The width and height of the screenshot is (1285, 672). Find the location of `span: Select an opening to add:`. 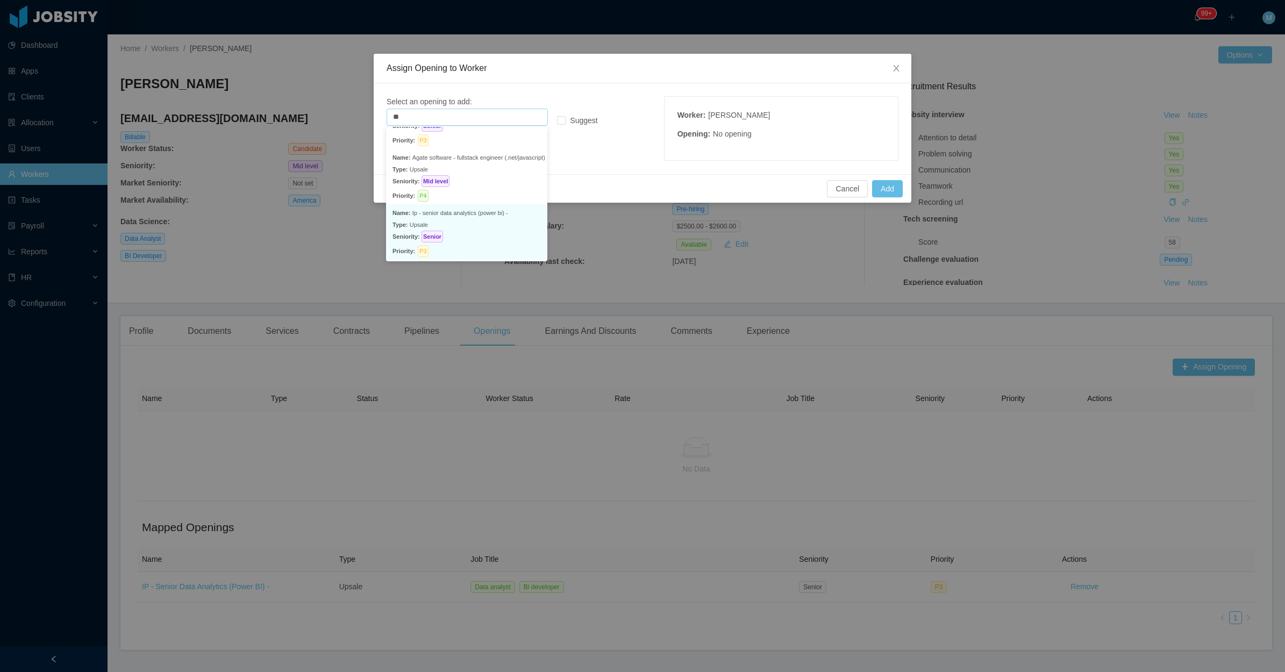

span: Select an opening to add: is located at coordinates (429, 102).